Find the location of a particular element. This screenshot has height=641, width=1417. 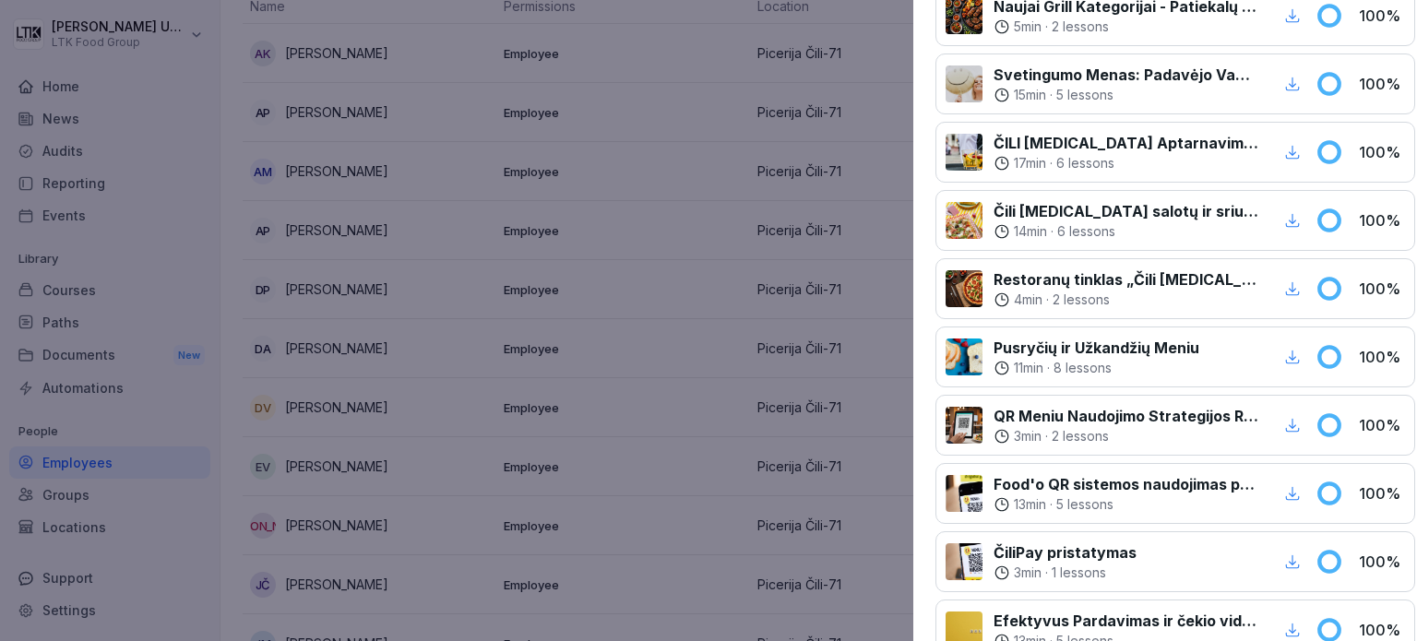

p: ČiliPay pristatymas is located at coordinates (1064, 552).